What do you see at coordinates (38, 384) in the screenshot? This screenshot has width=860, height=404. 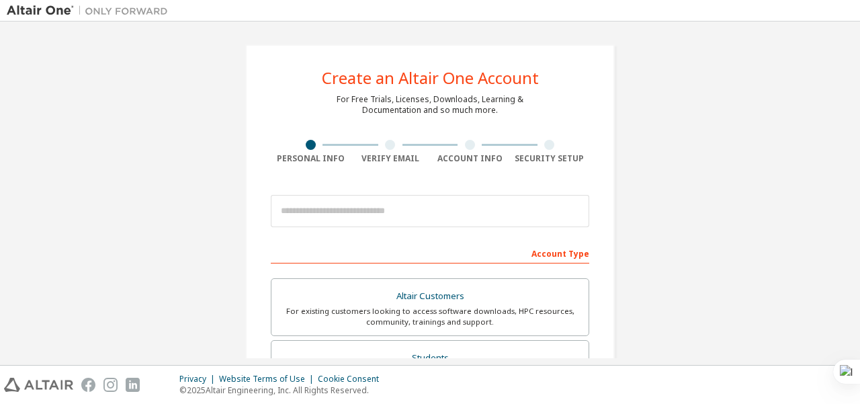 I see `img: altair_logo.svg` at bounding box center [38, 384].